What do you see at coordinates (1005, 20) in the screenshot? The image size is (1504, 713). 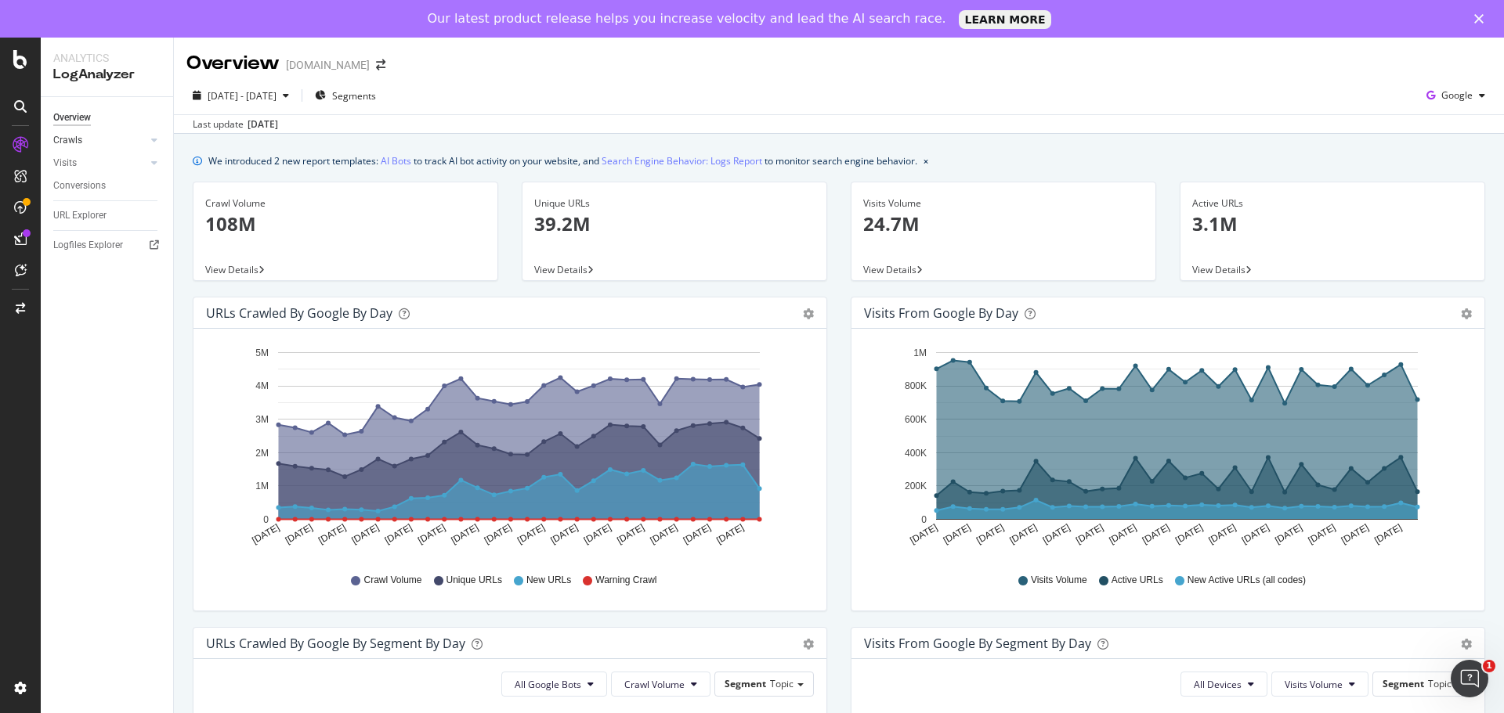 I see `a: LEARN MORE` at bounding box center [1005, 20].